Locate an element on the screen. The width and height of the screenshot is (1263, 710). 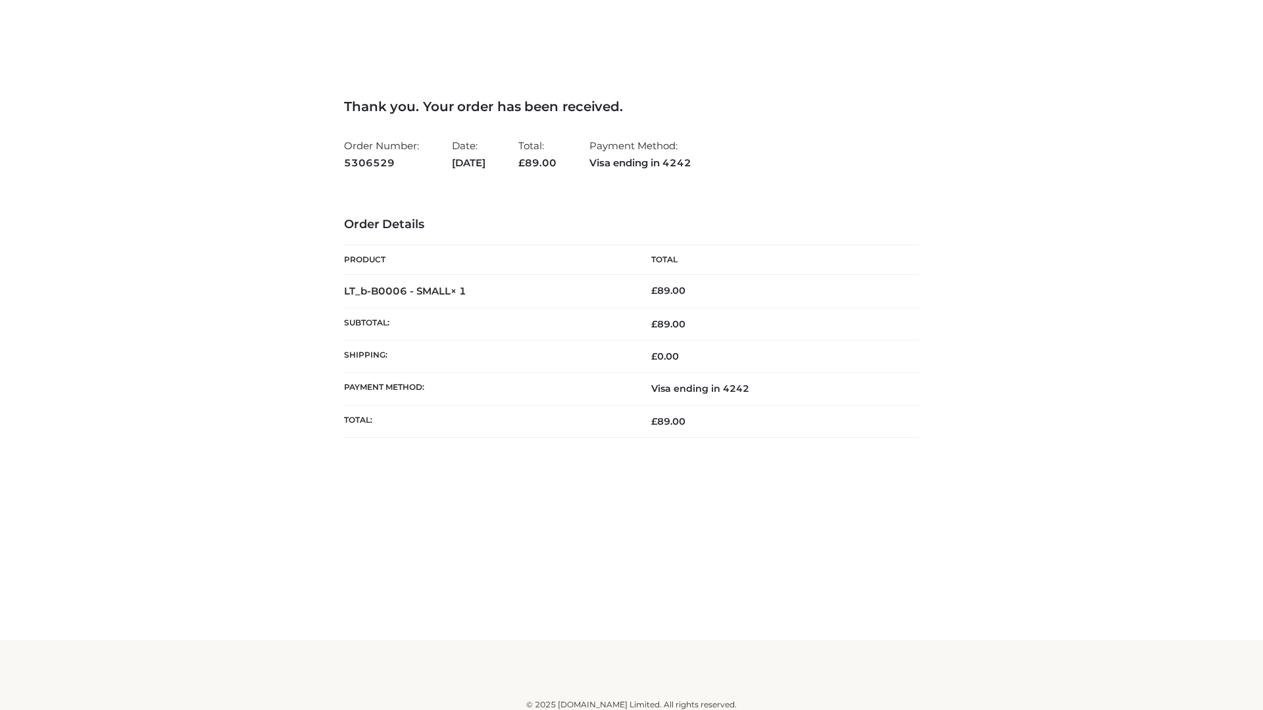
th: Total is located at coordinates (775, 260).